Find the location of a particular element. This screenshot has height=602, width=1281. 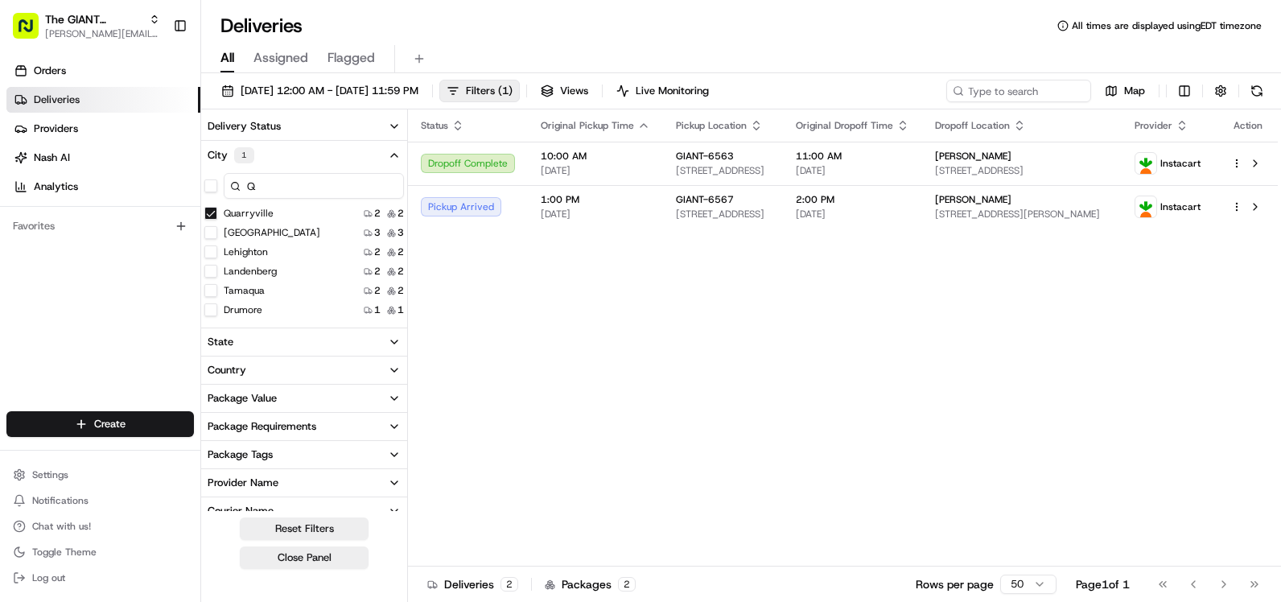

span: GIANT-6567 is located at coordinates (705, 200).